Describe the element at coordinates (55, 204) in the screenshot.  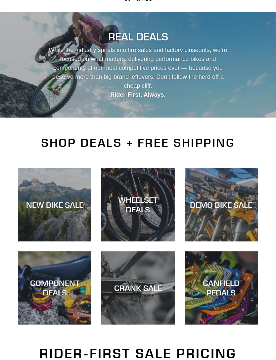
I see `a: NEW BIKE SALE` at that location.